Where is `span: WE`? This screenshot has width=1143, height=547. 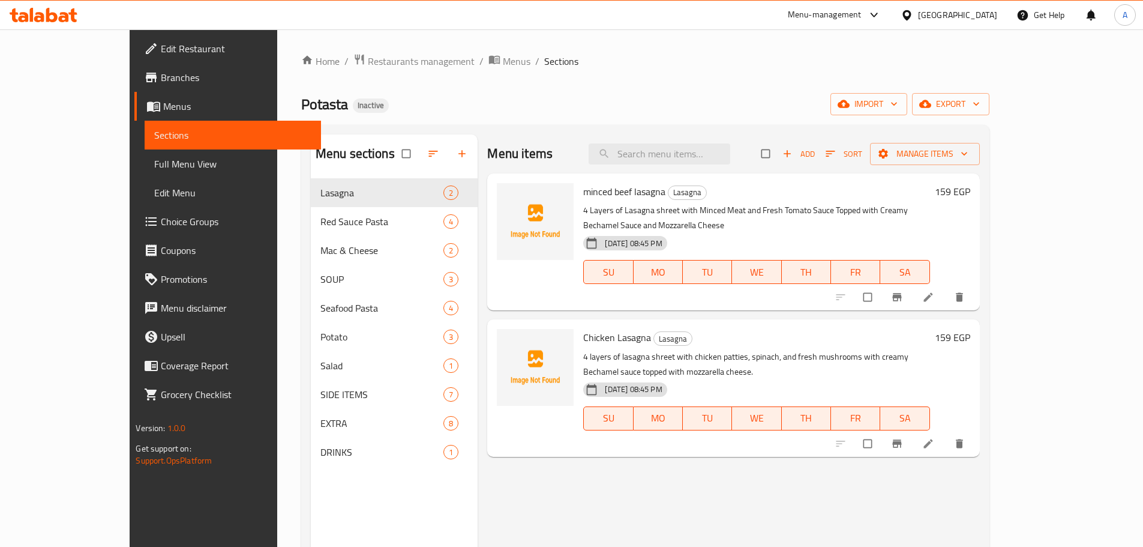 span: WE is located at coordinates (757, 272).